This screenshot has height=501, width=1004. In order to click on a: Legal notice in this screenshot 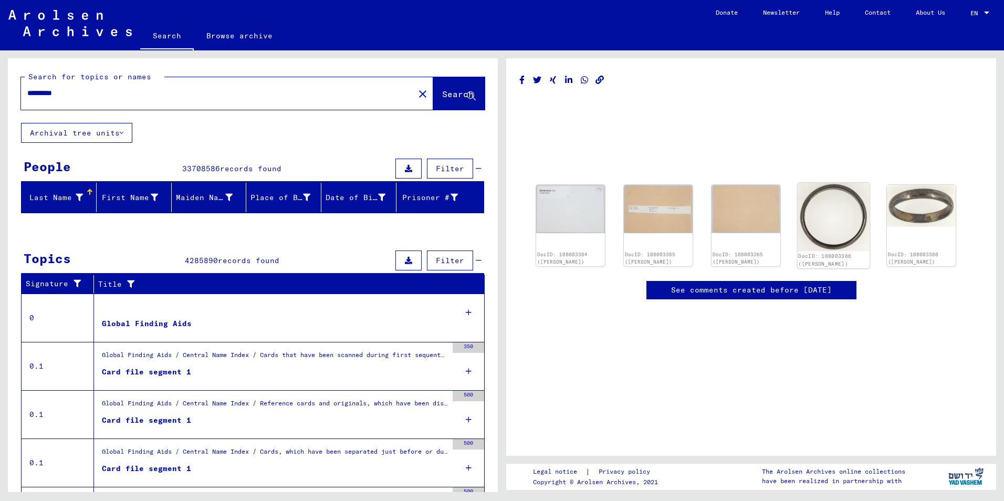, I will do `click(559, 472)`.